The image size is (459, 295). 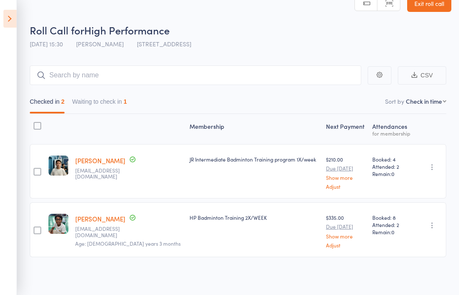 I want to click on input: Search by name, so click(x=195, y=75).